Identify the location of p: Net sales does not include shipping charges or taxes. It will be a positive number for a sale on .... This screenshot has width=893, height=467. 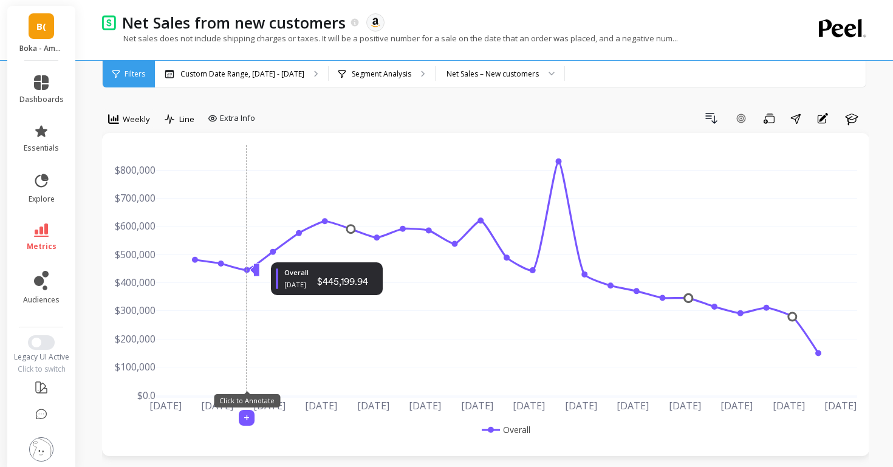
(390, 38).